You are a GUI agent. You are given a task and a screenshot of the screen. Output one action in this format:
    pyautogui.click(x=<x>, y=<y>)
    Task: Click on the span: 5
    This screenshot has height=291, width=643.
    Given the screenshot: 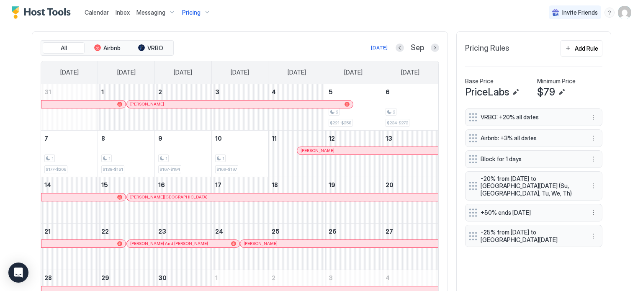 What is the action you would take?
    pyautogui.click(x=331, y=92)
    